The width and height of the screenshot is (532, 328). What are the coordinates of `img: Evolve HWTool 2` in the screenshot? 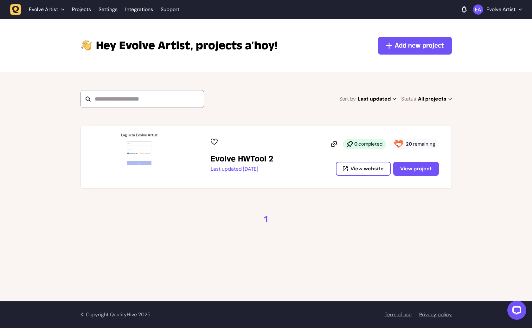 It's located at (139, 157).